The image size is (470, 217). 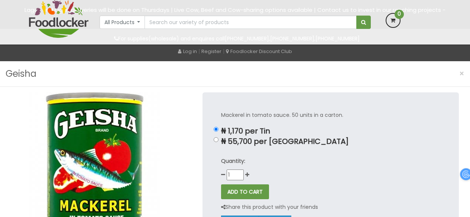 I want to click on span: 0, so click(x=399, y=14).